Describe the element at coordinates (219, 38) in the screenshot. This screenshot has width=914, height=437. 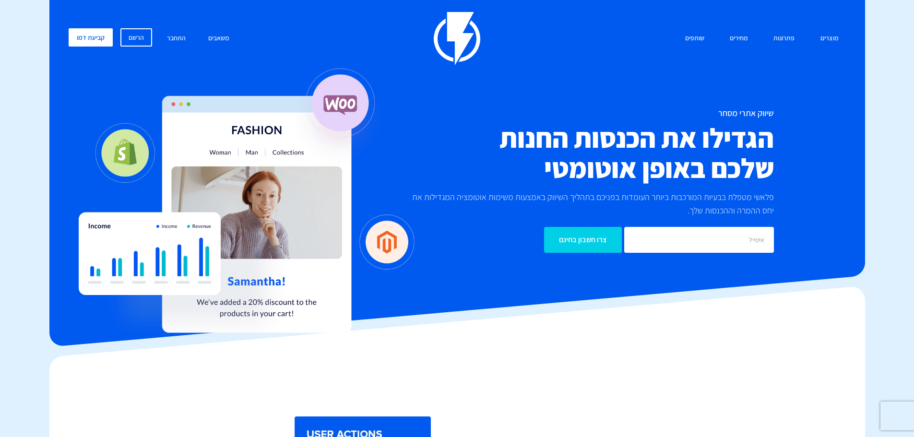
I see `a: משאבים` at that location.